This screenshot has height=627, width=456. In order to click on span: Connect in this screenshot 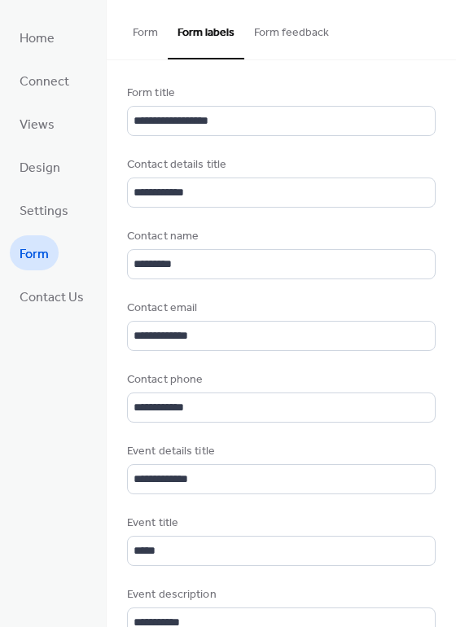, I will do `click(44, 81)`.